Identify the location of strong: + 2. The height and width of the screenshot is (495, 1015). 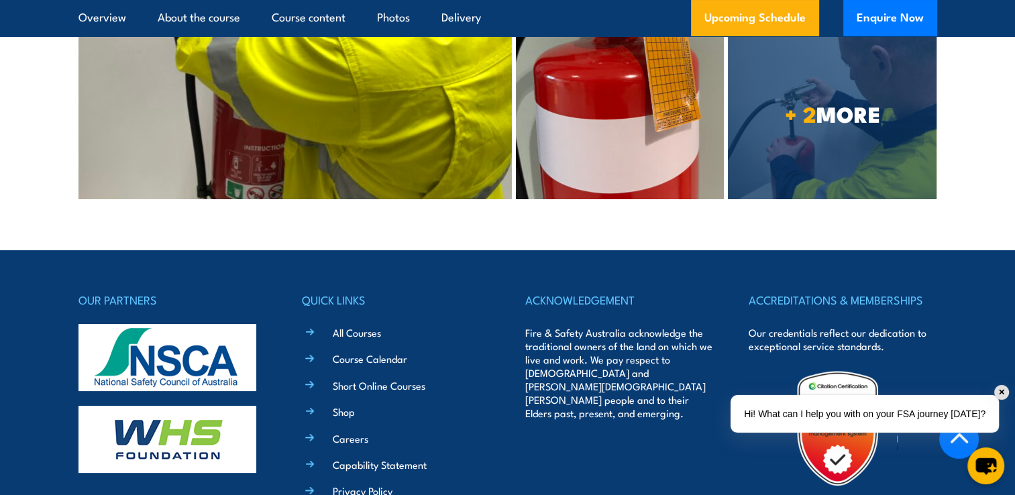
(800, 113).